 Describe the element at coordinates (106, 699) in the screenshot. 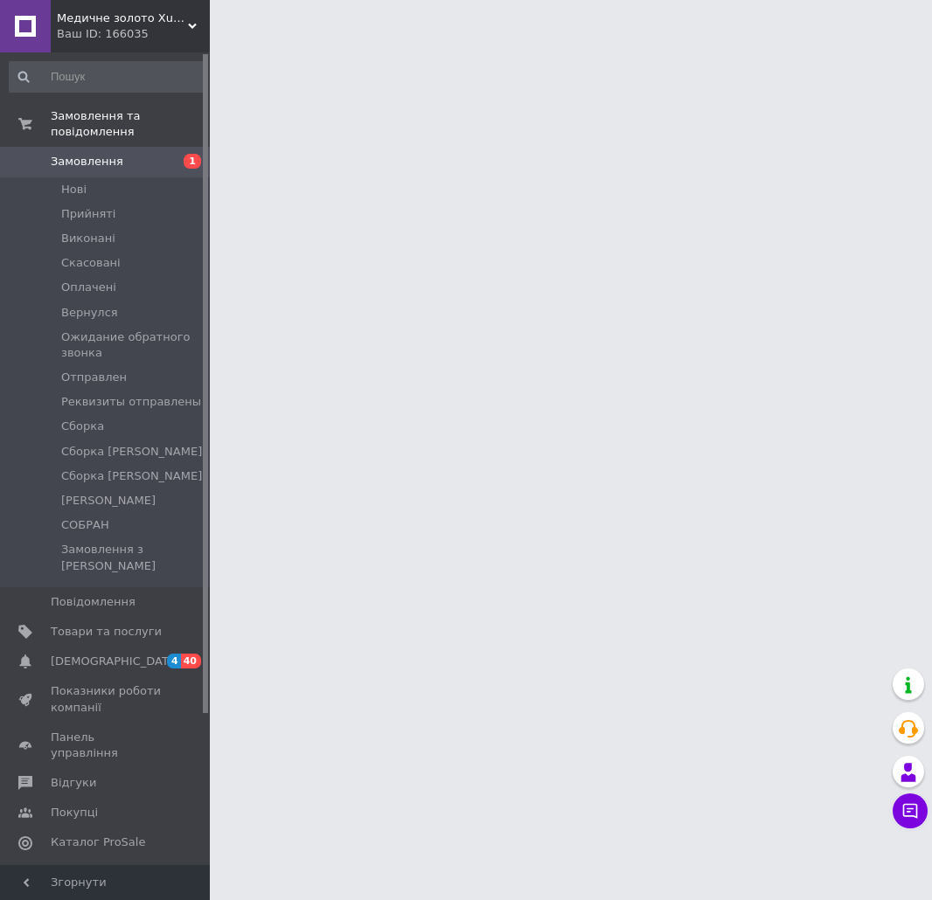

I see `span: Показники роботи компанії` at that location.